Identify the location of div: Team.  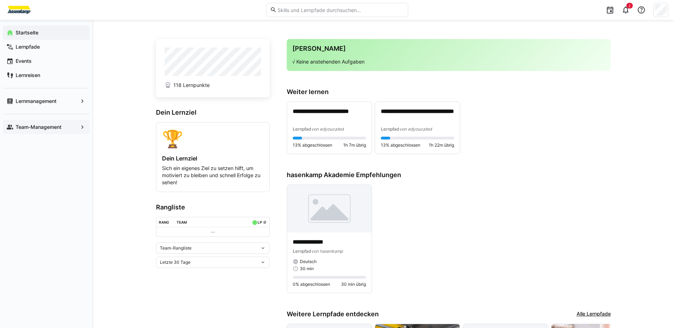
(182, 222).